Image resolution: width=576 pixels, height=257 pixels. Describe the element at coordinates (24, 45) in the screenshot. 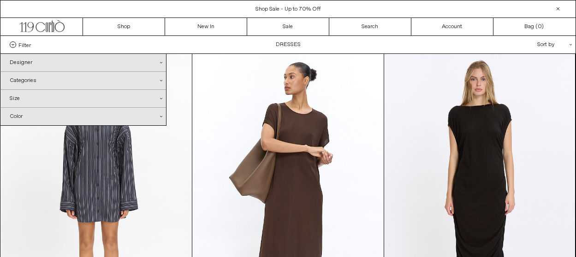

I see `span: Filter` at that location.